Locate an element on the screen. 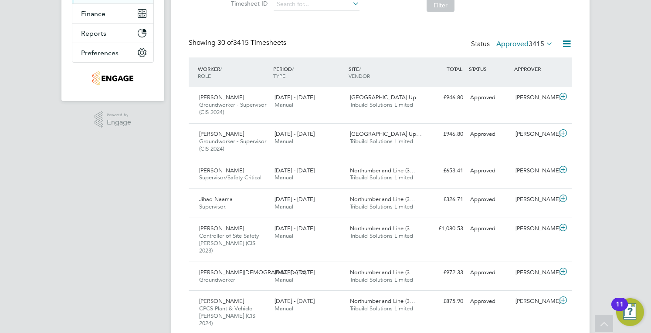  div: PERIOD is located at coordinates (308, 72).